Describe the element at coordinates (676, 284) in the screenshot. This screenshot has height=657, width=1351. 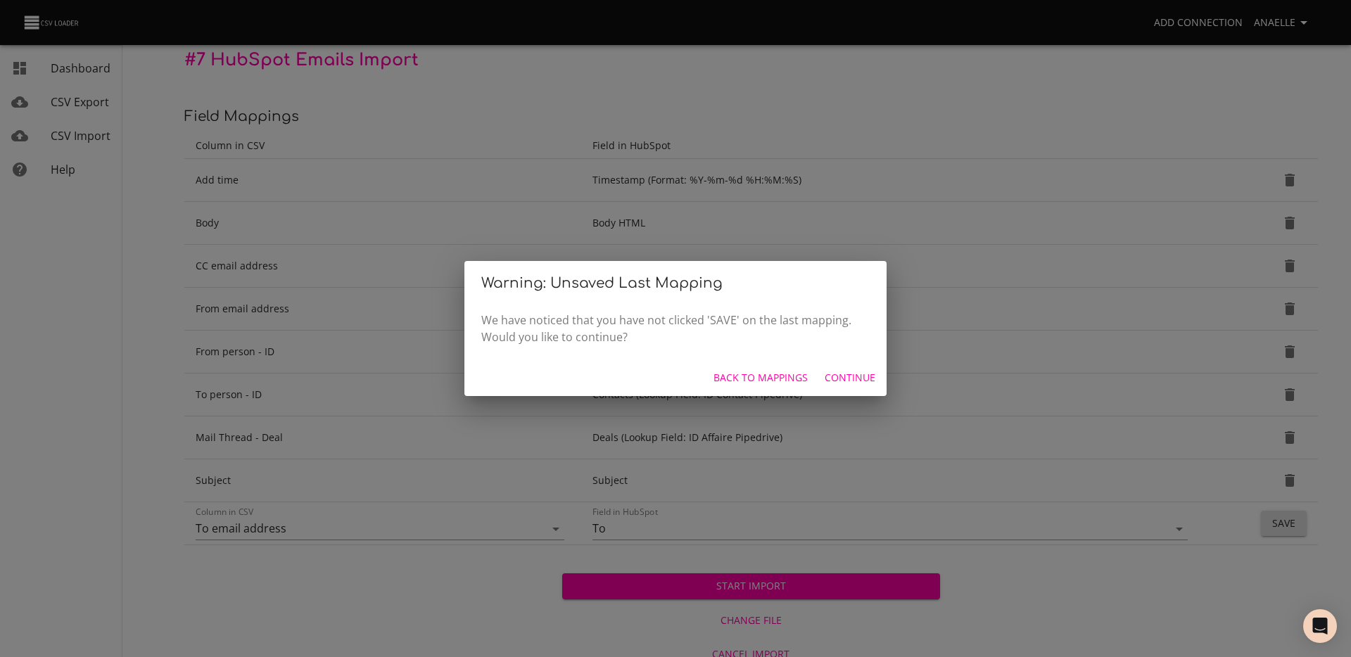
I see `h2: Warning: Unsaved Last Mapping` at that location.